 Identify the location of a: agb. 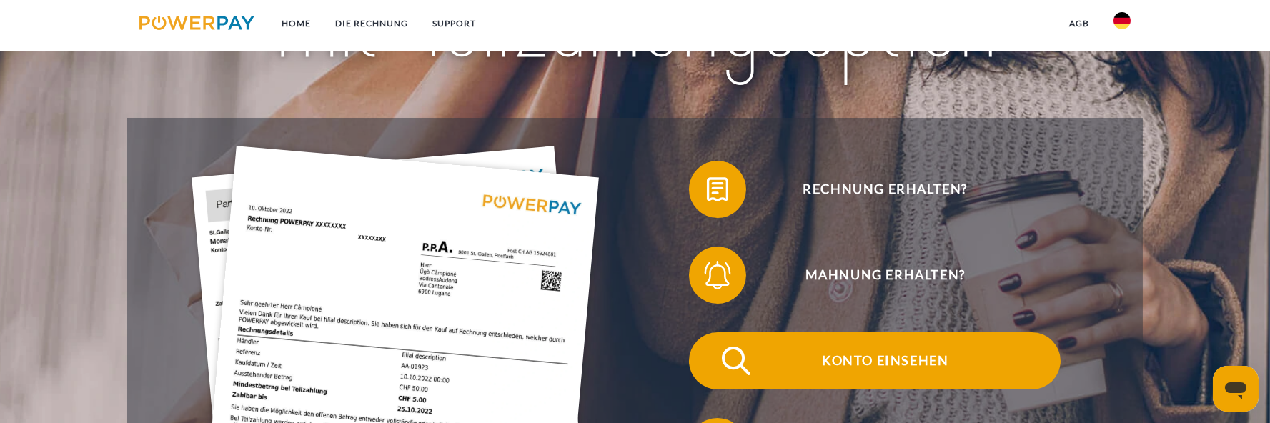
(1079, 24).